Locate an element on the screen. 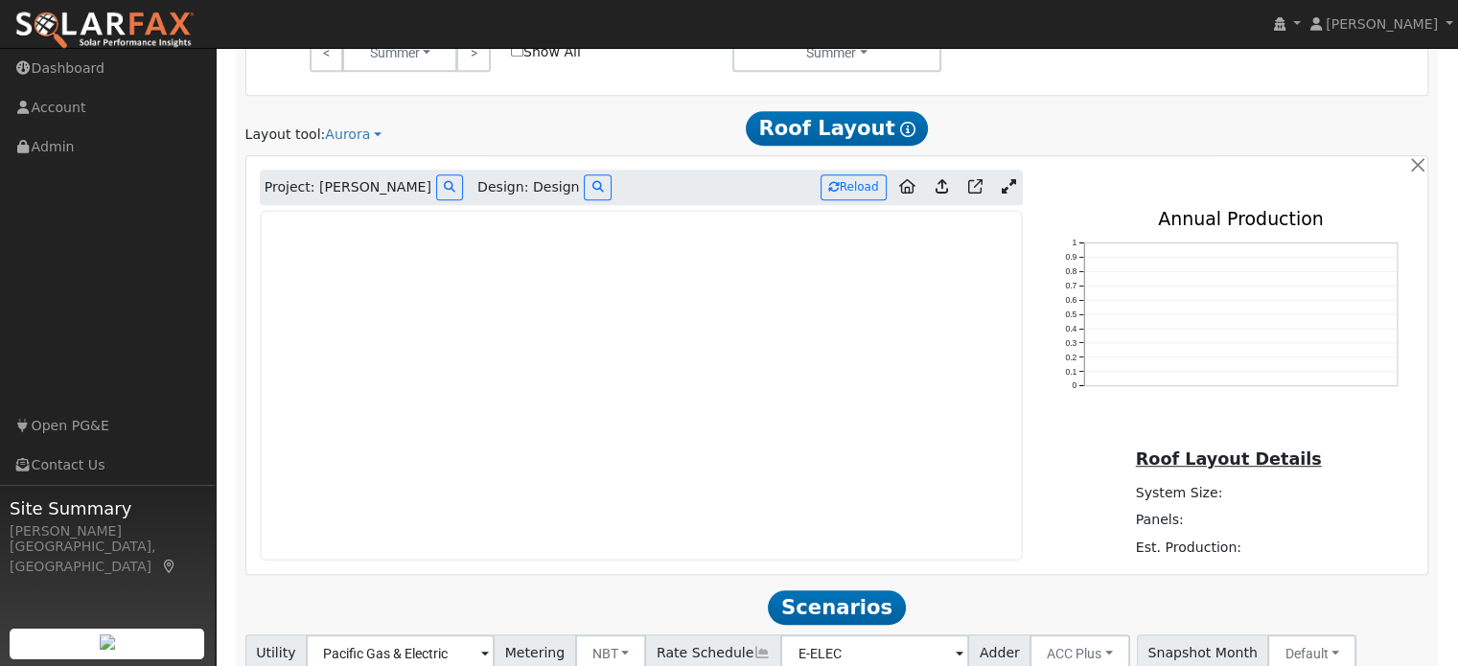 The image size is (1458, 666). td: System Size: is located at coordinates (1223, 494).